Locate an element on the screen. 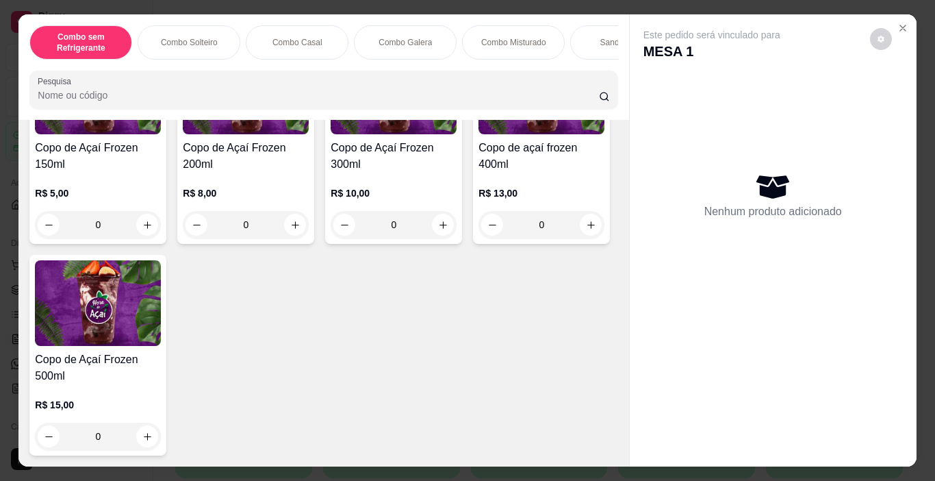 The height and width of the screenshot is (481, 935). h4: Copo de Açaí Frozen 200ml is located at coordinates (246, 156).